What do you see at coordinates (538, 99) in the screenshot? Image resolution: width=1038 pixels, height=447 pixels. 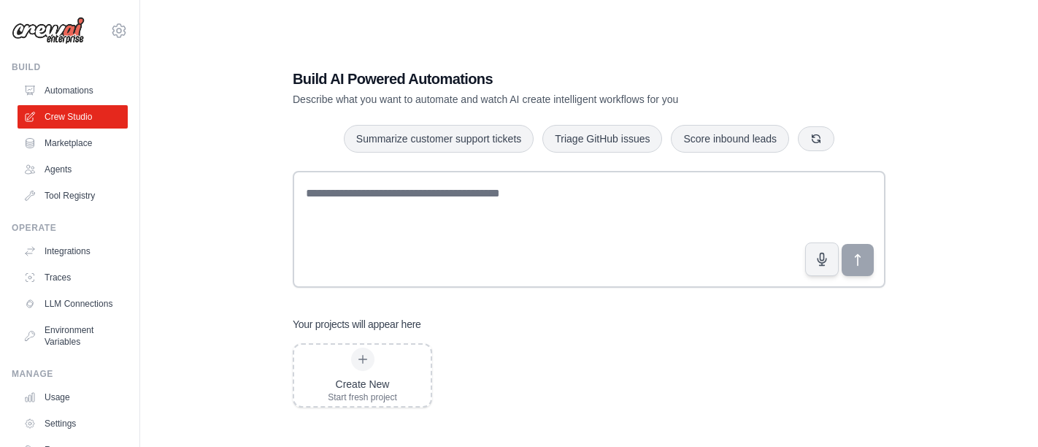 I see `p: Describe what you want to automate and watch AI create intelligent workflows for you` at bounding box center [538, 99].